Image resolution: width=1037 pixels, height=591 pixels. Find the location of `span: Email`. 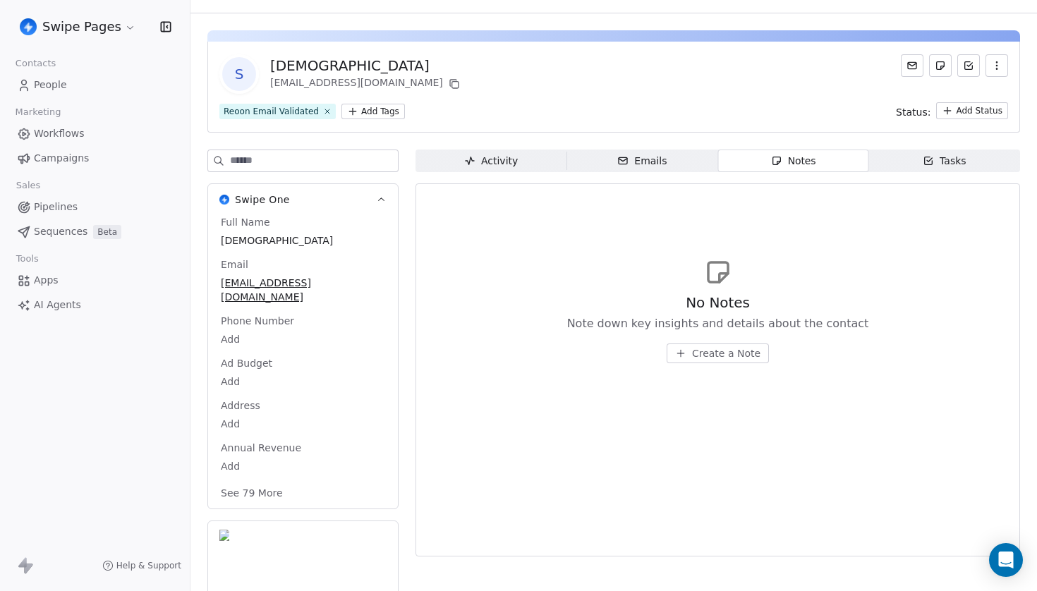

span: Email is located at coordinates (234, 264).